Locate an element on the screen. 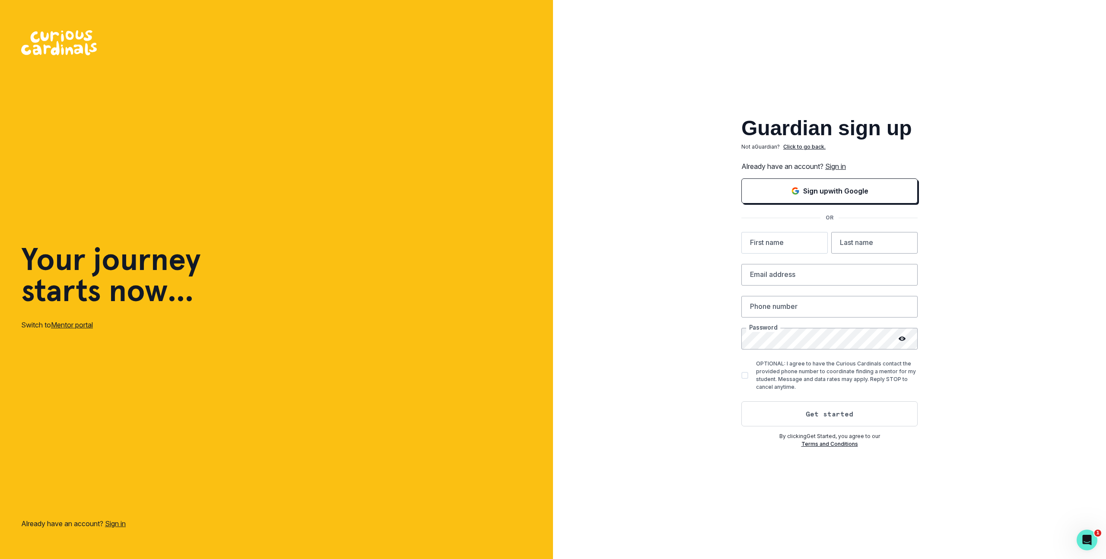 This screenshot has width=1106, height=559. p: OR is located at coordinates (830, 218).